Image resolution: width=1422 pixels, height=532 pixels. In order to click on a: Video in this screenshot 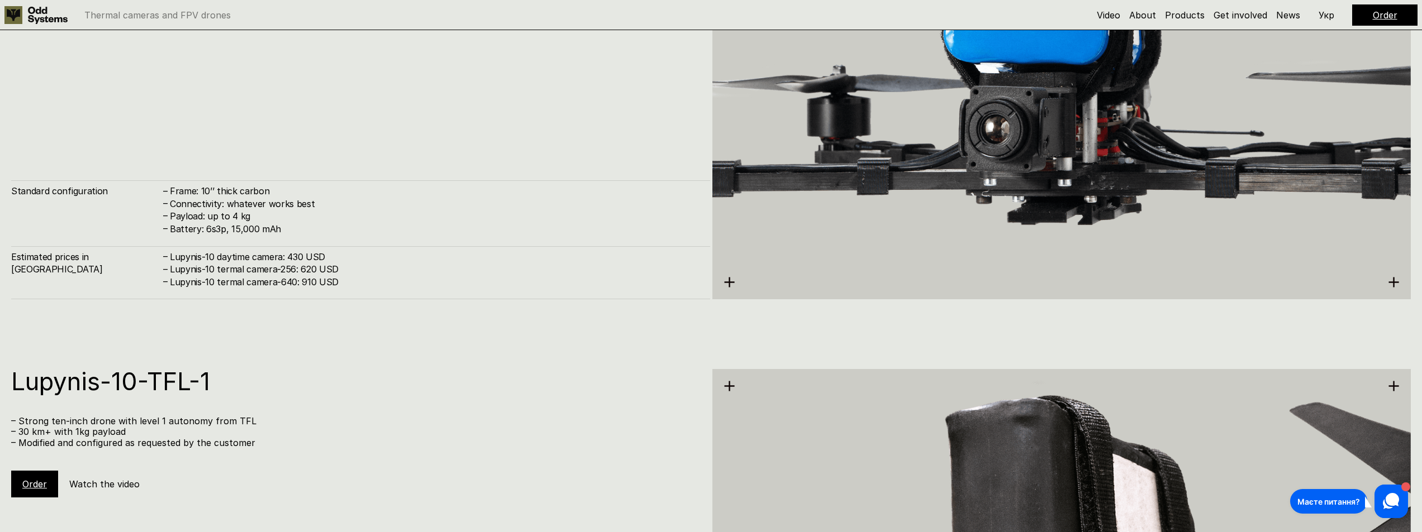, I will do `click(1108, 15)`.